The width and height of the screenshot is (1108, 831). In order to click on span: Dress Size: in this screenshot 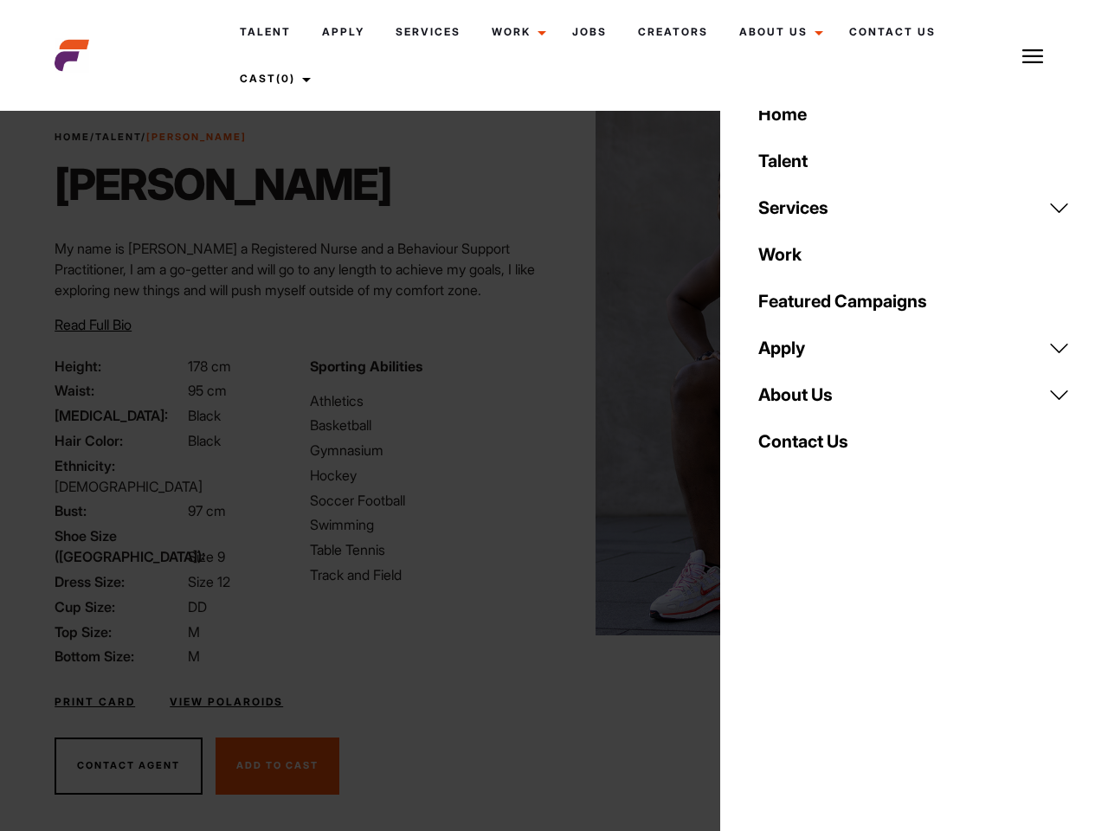, I will do `click(119, 582)`.